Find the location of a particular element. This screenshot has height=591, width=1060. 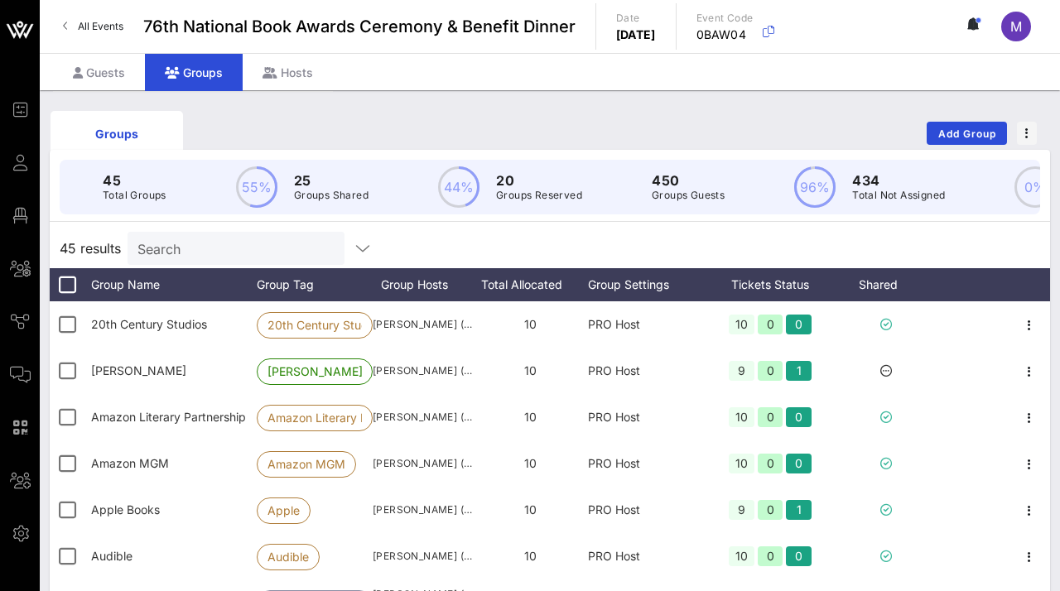

p: 450 is located at coordinates (688, 180).